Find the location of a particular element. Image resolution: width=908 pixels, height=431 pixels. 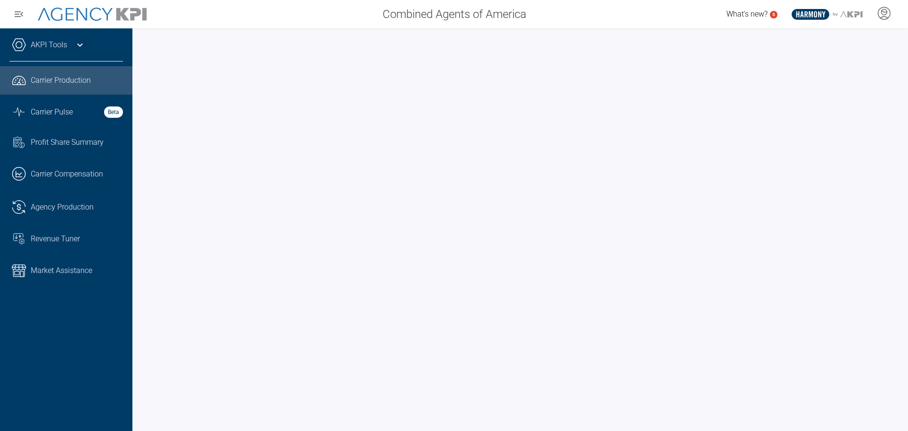

span: Carrier Compensation is located at coordinates (67, 174).